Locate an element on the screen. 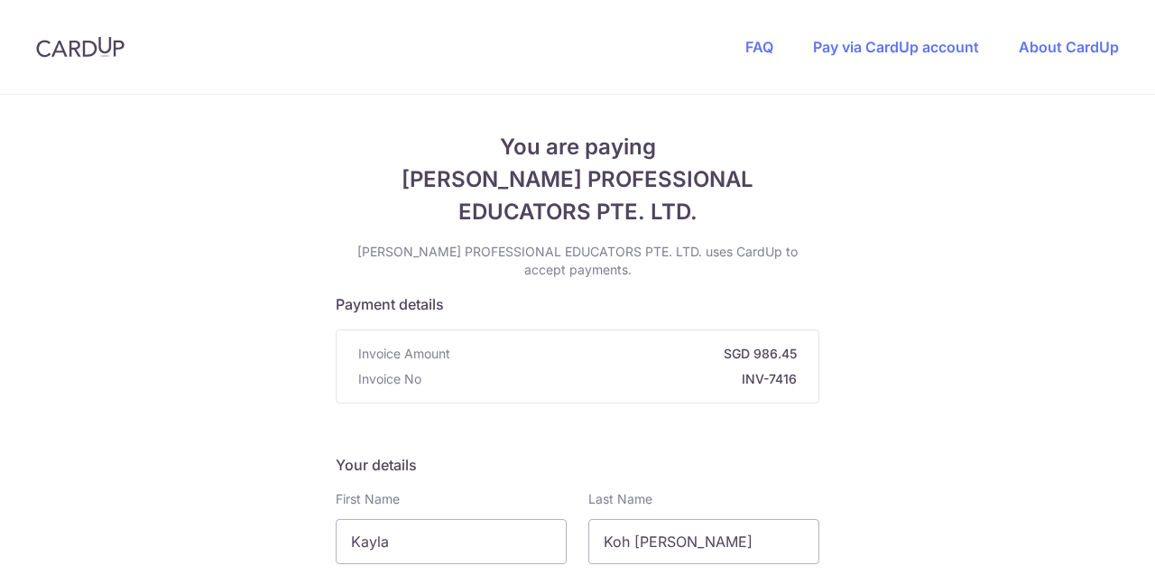 The height and width of the screenshot is (575, 1155). span: You are paying is located at coordinates (578, 147).